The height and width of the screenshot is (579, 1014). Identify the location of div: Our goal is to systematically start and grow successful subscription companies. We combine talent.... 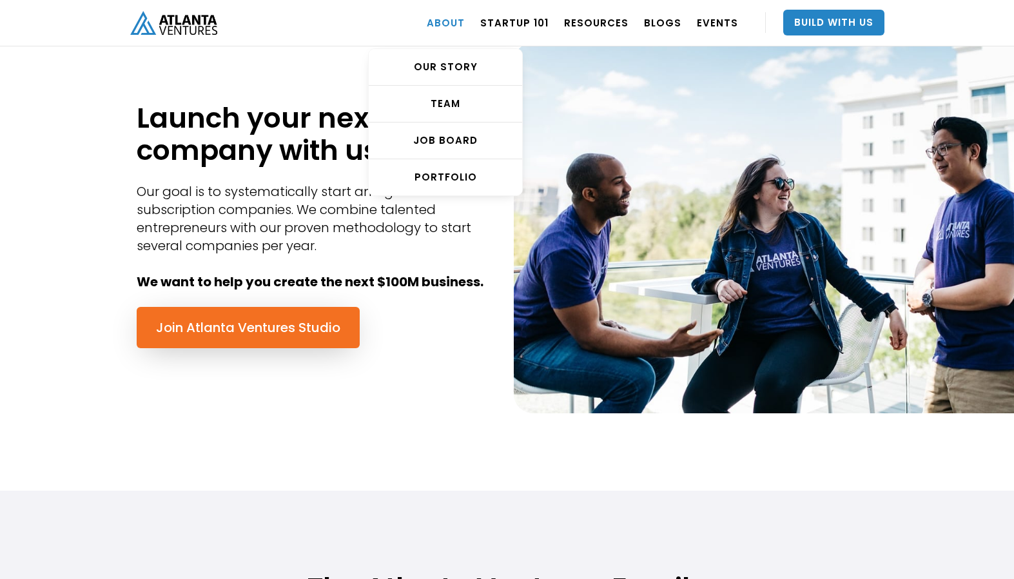
(315, 237).